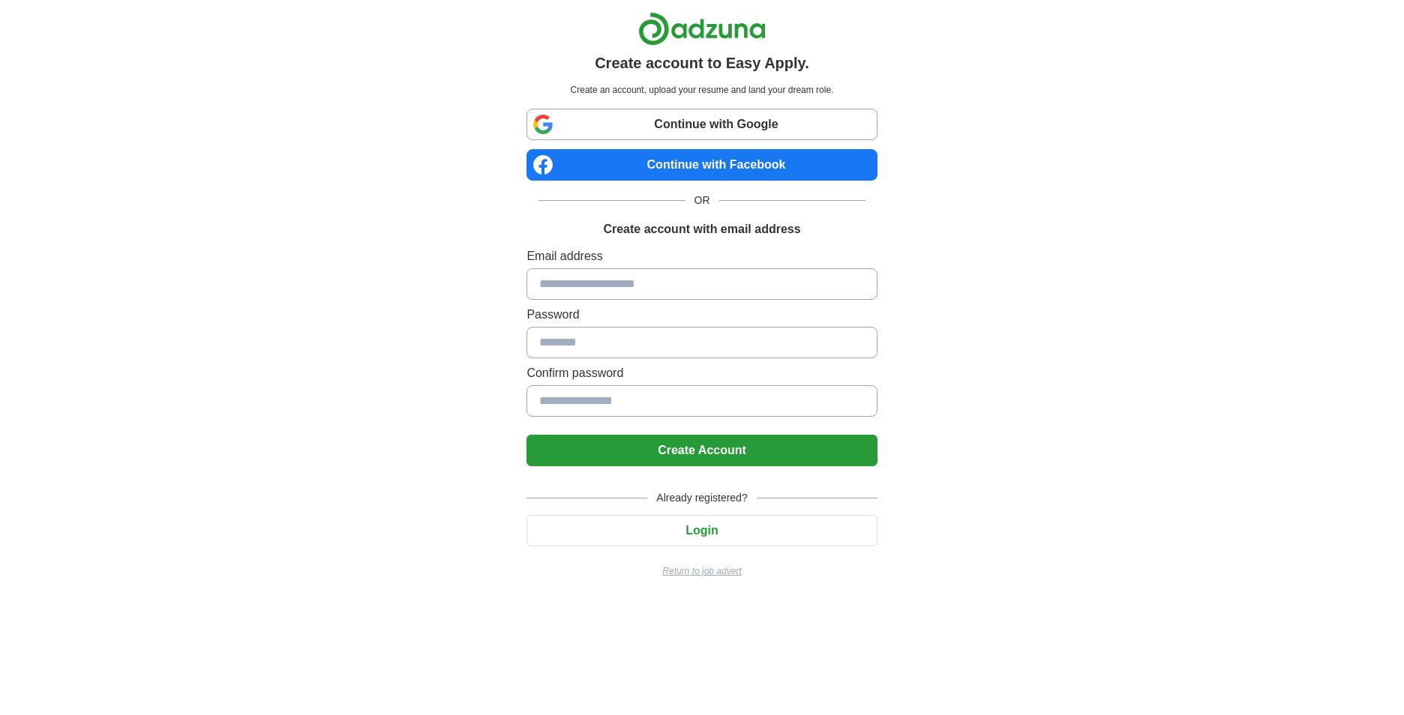 The image size is (1404, 715). Describe the element at coordinates (701, 315) in the screenshot. I see `label: Password` at that location.